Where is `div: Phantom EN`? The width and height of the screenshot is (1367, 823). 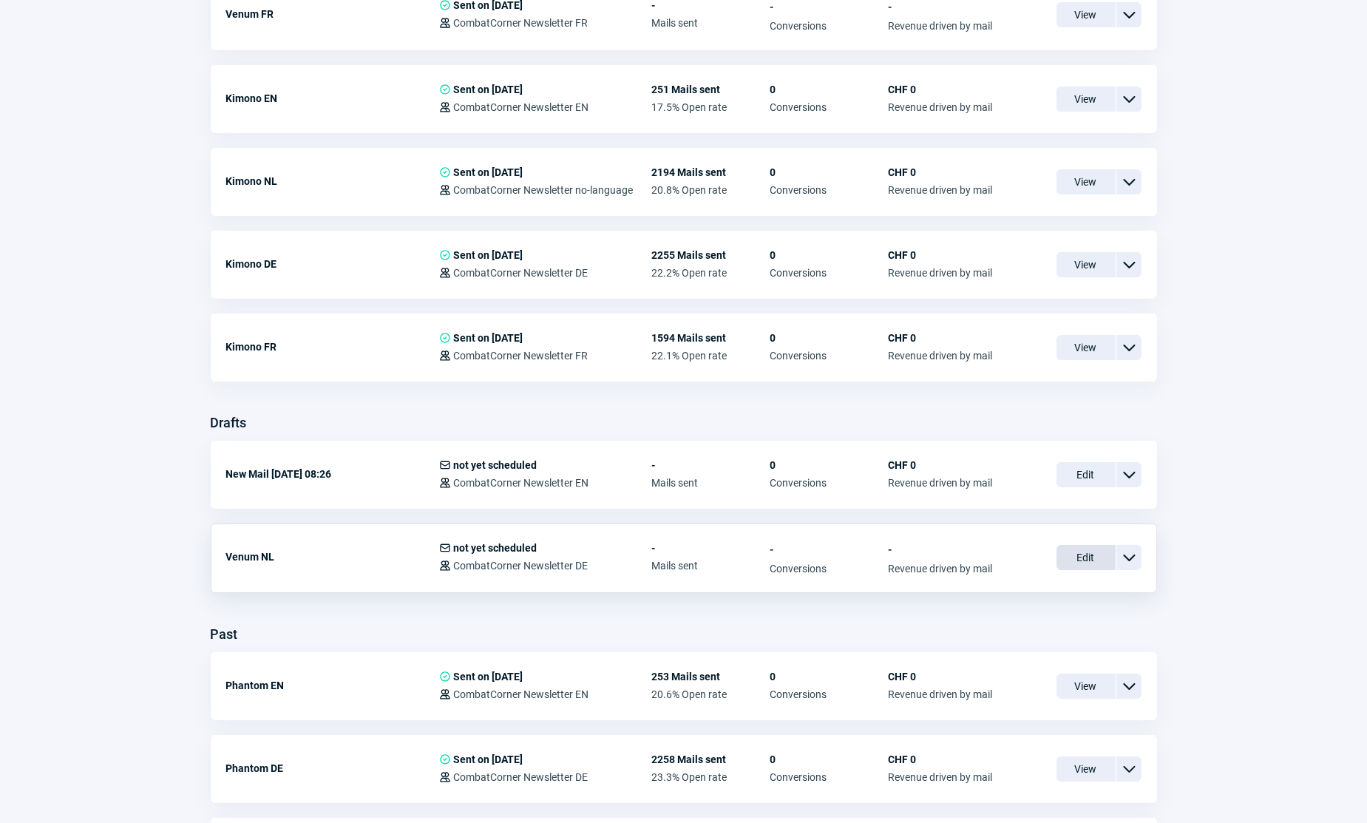
div: Phantom EN is located at coordinates (333, 685).